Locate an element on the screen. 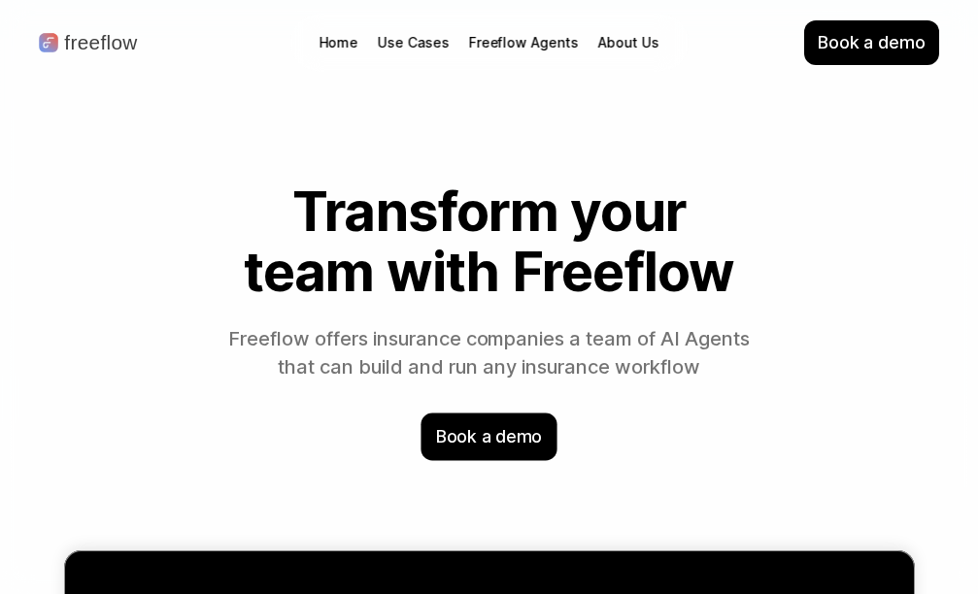  p: About Us is located at coordinates (628, 43).